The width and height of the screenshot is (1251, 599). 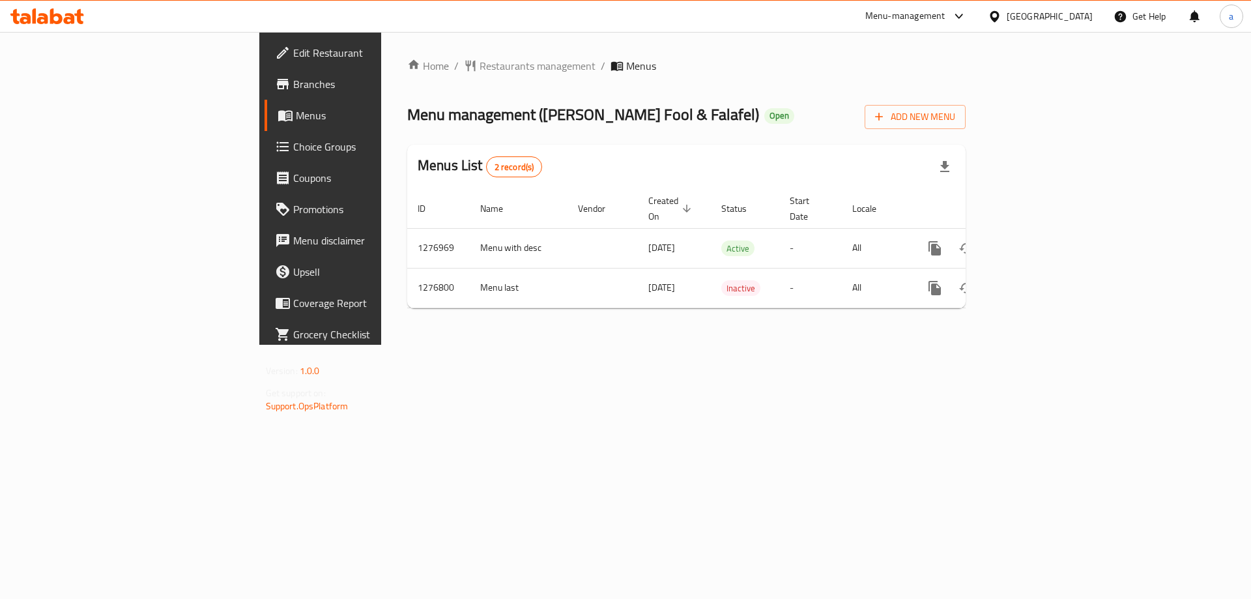 What do you see at coordinates (366, 272) in the screenshot?
I see `a: Upsell` at bounding box center [366, 272].